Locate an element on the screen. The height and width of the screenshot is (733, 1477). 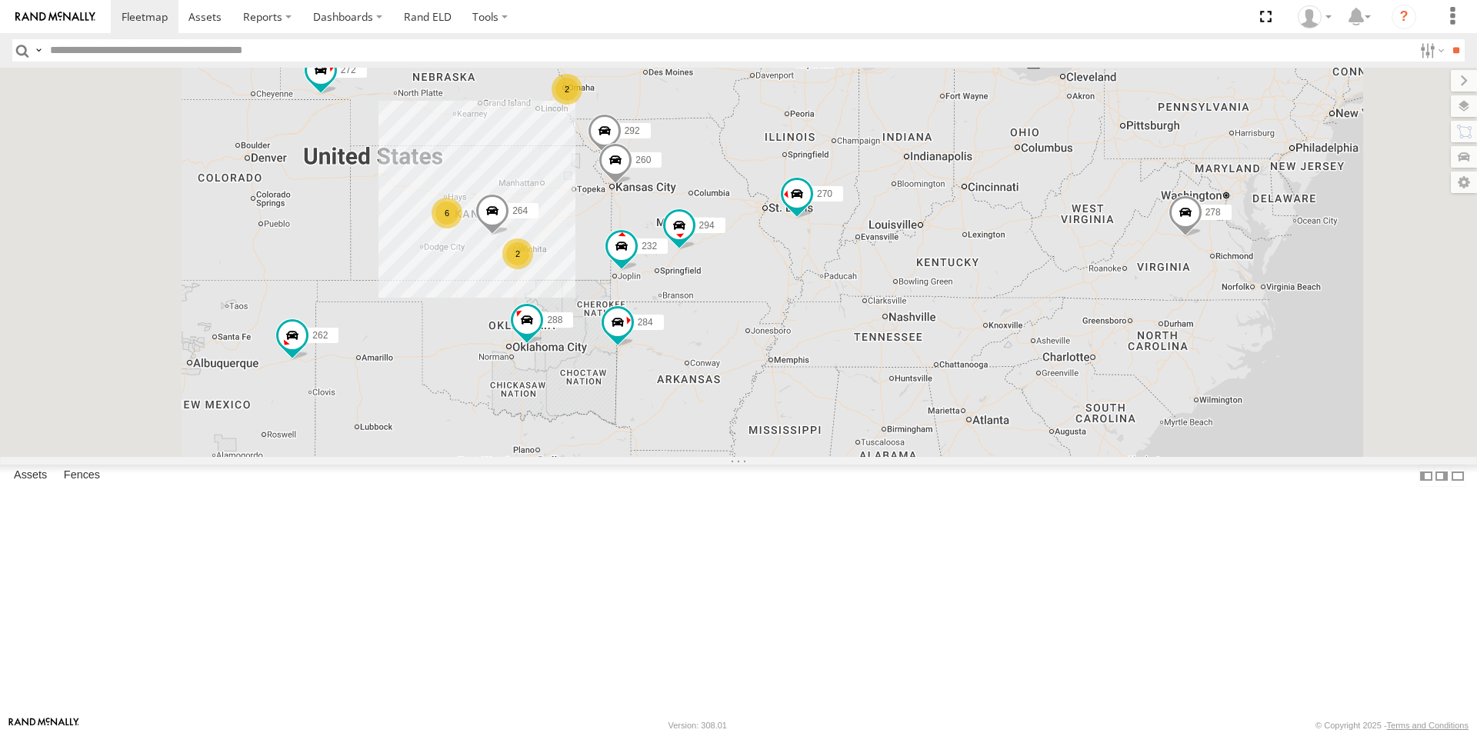
span: 262 is located at coordinates (320, 335).